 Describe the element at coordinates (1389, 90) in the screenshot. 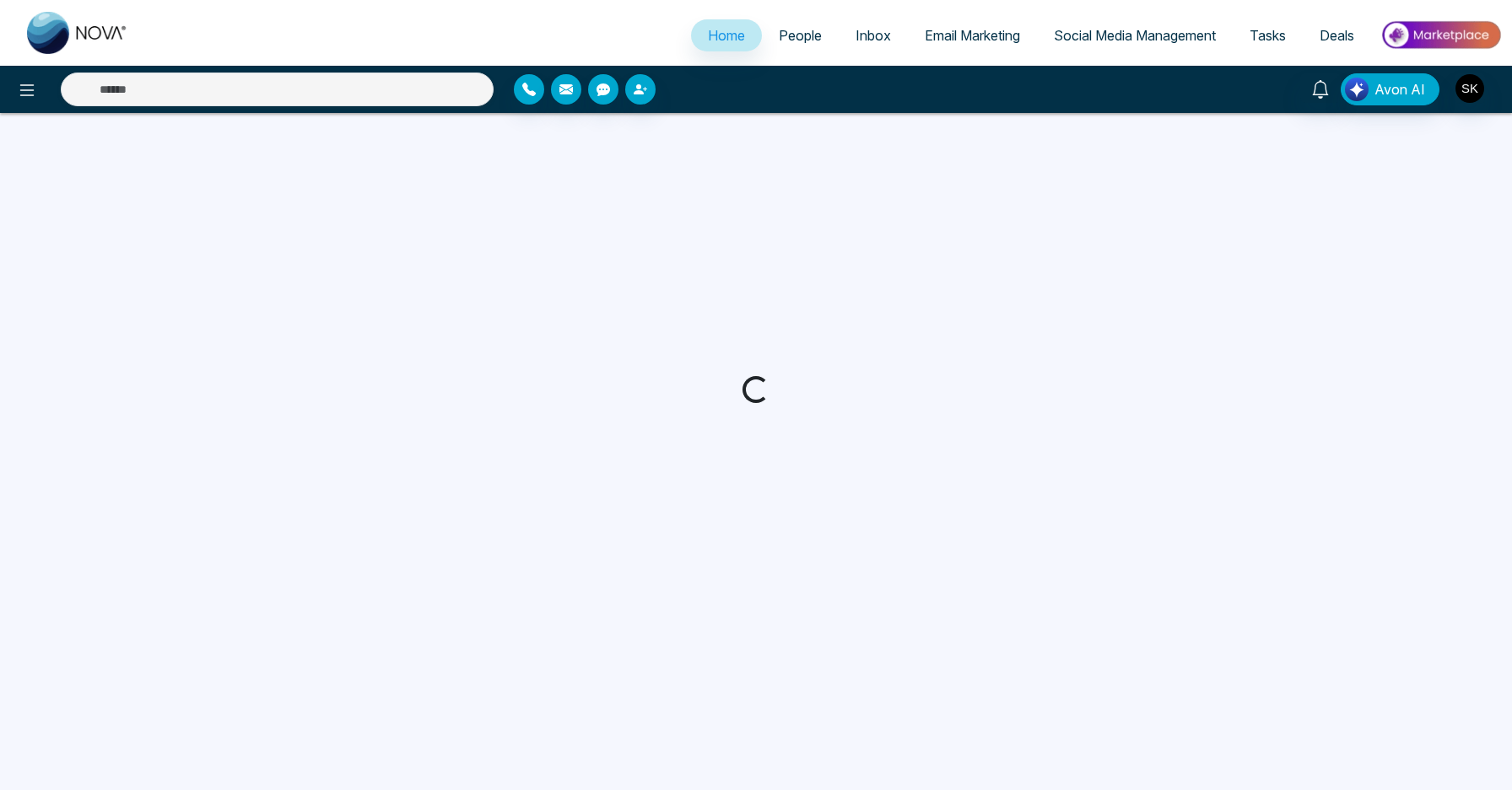

I see `button: Avon AI` at that location.